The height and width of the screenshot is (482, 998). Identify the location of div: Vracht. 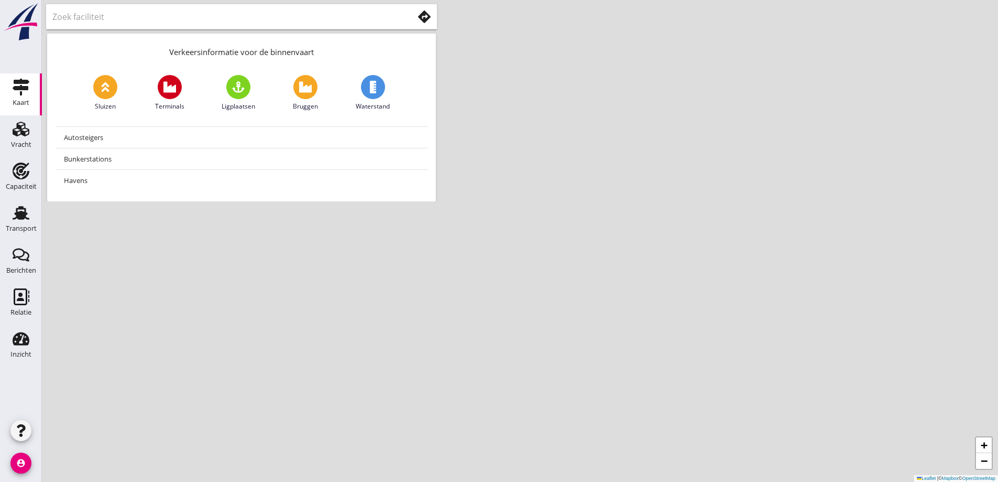
(21, 144).